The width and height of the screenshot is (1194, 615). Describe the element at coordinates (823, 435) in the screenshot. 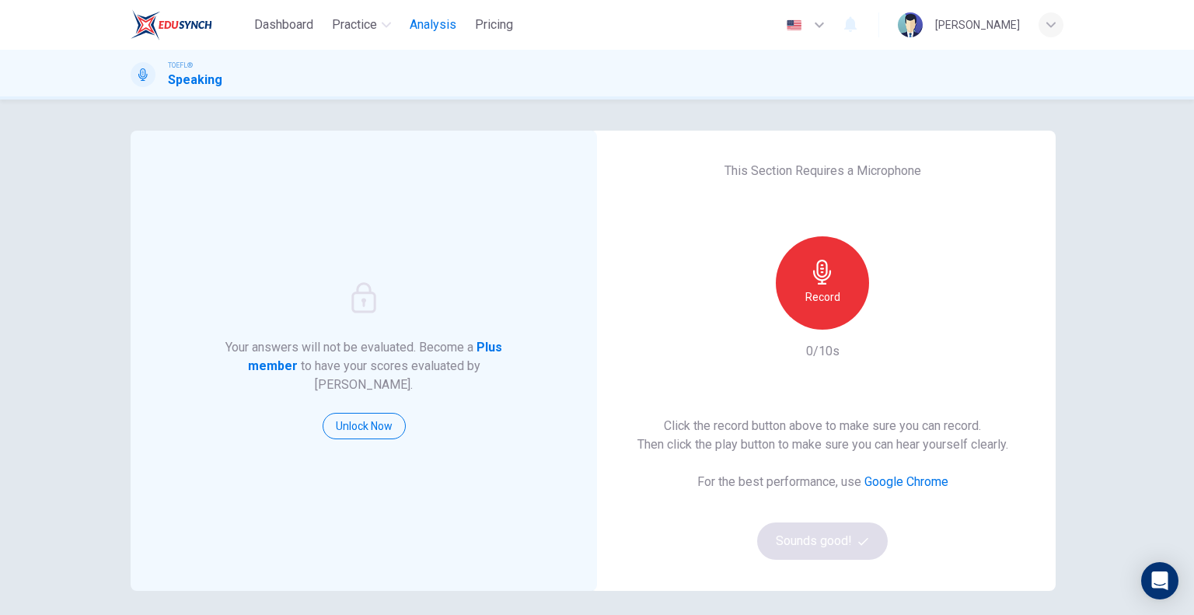

I see `h6: Click the record button above to make sure you can record. Then click the play button to make sur...` at that location.